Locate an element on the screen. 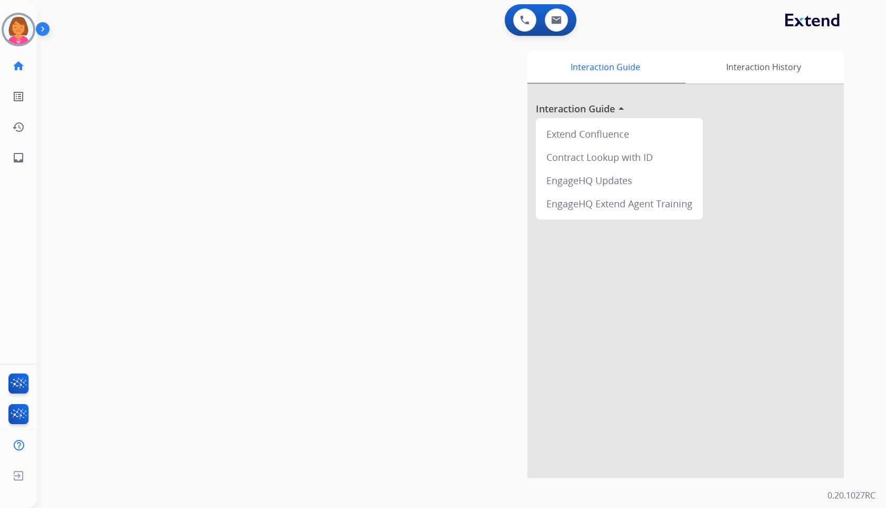 This screenshot has width=886, height=508. mat-icon: history is located at coordinates (18, 127).